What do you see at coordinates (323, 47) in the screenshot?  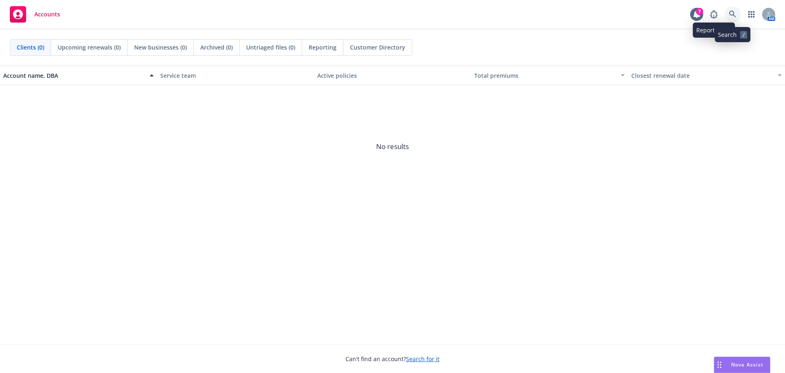 I see `span: Reporting` at bounding box center [323, 47].